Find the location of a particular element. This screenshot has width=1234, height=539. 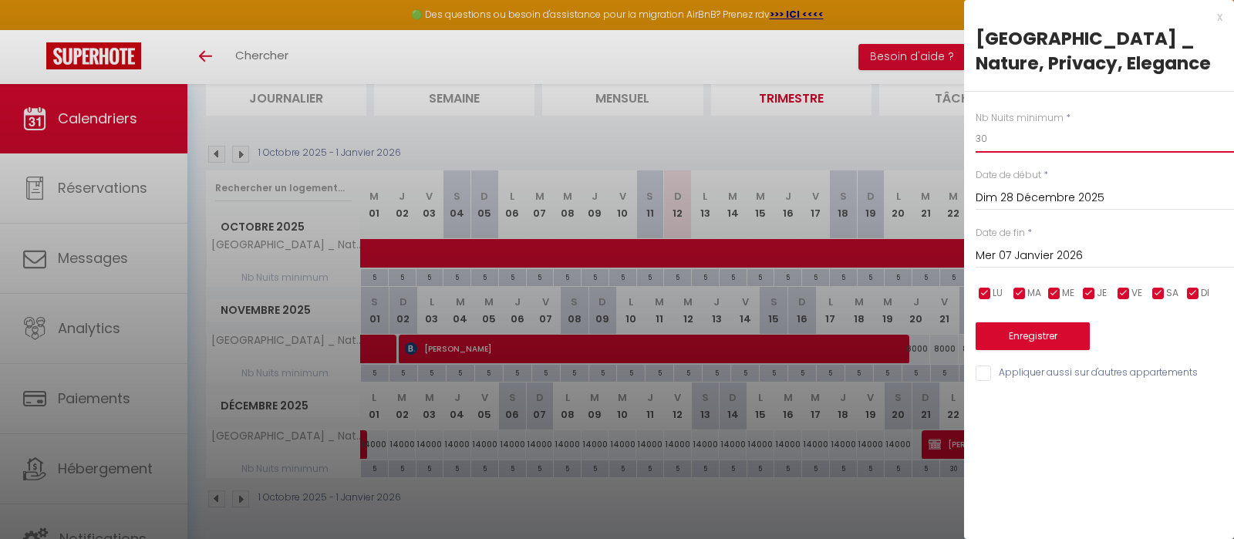

span: DI is located at coordinates (1205, 293).